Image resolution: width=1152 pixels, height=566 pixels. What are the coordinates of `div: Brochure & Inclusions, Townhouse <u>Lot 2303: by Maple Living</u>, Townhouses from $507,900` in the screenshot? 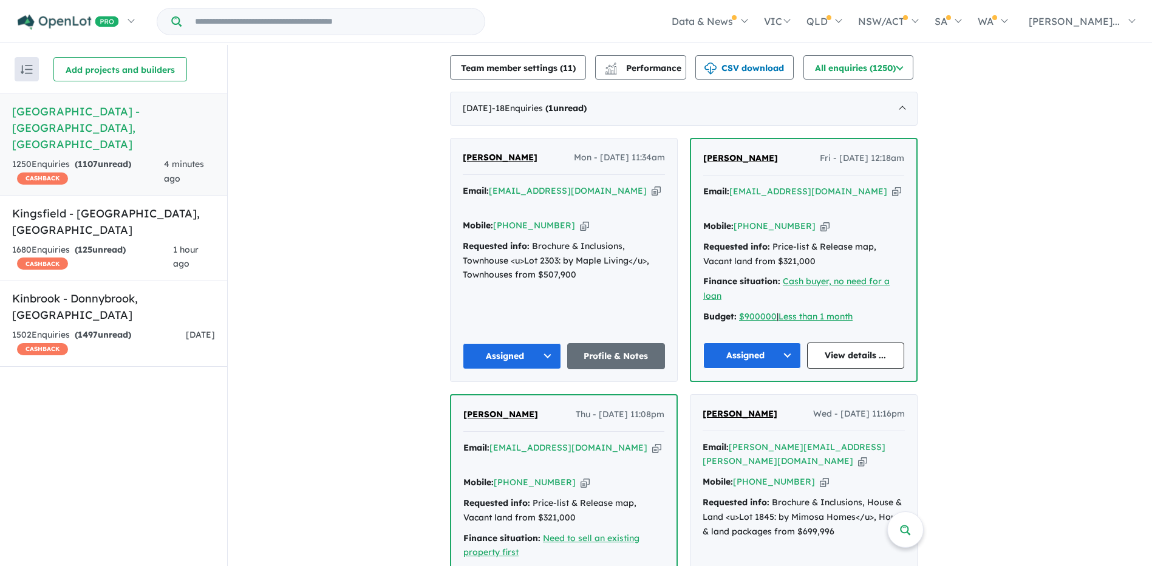 It's located at (564, 261).